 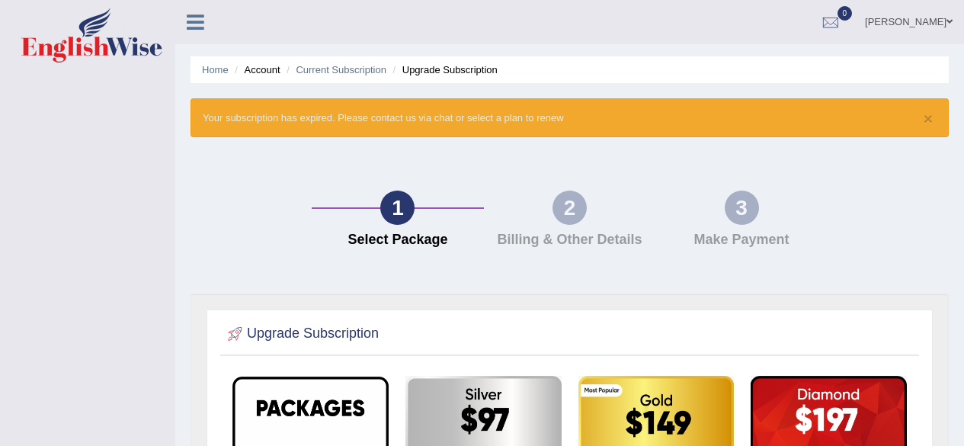 I want to click on h4: Make Payment, so click(x=741, y=240).